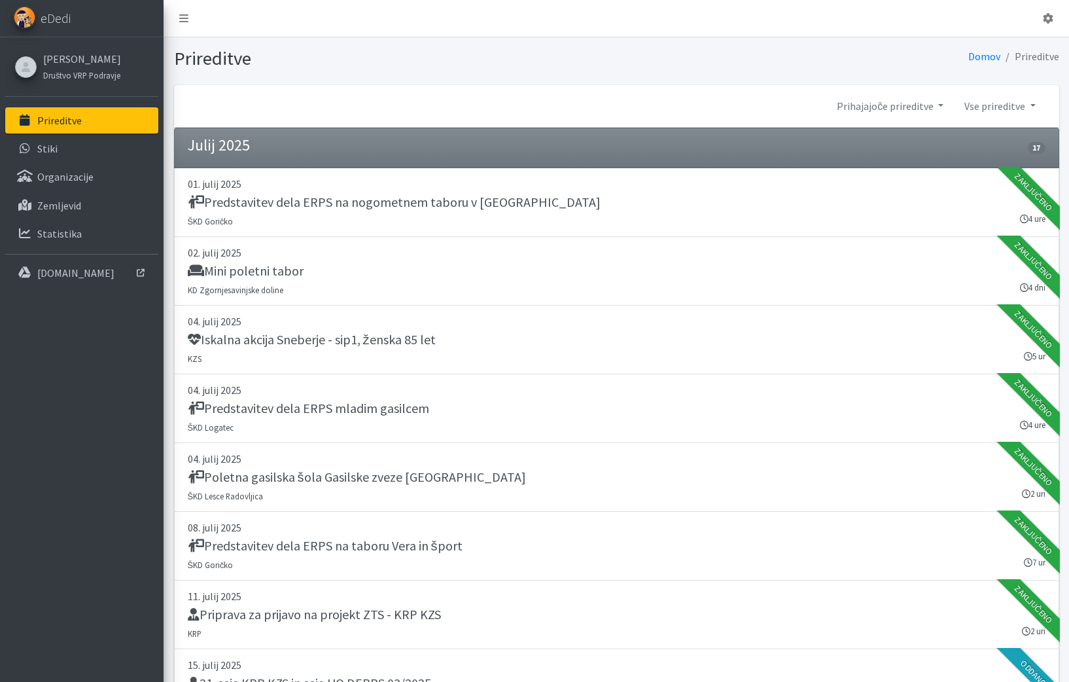 This screenshot has height=682, width=1069. Describe the element at coordinates (314, 614) in the screenshot. I see `h5: Priprava za prijavo na projekt ZTS - KRP KZS` at that location.